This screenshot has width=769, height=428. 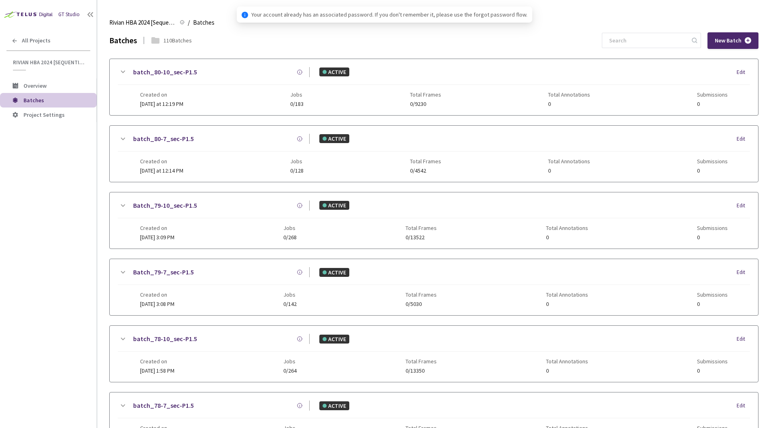 What do you see at coordinates (421, 237) in the screenshot?
I see `span: 0/13522` at bounding box center [421, 237].